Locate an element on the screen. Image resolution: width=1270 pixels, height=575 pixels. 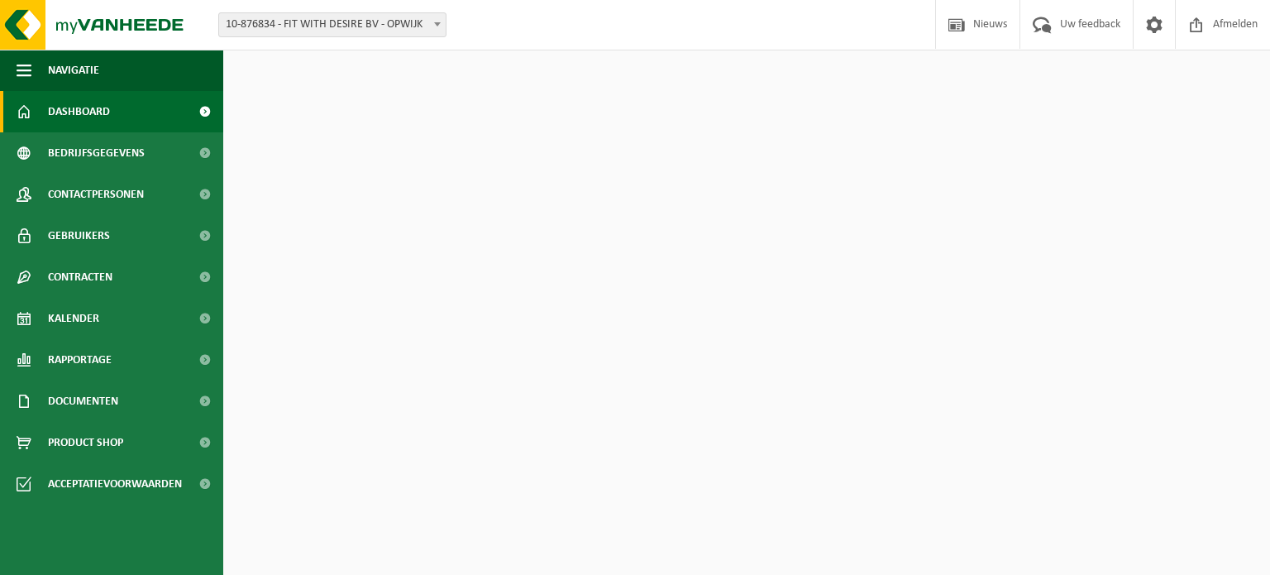
span: Contactpersonen is located at coordinates (96, 194).